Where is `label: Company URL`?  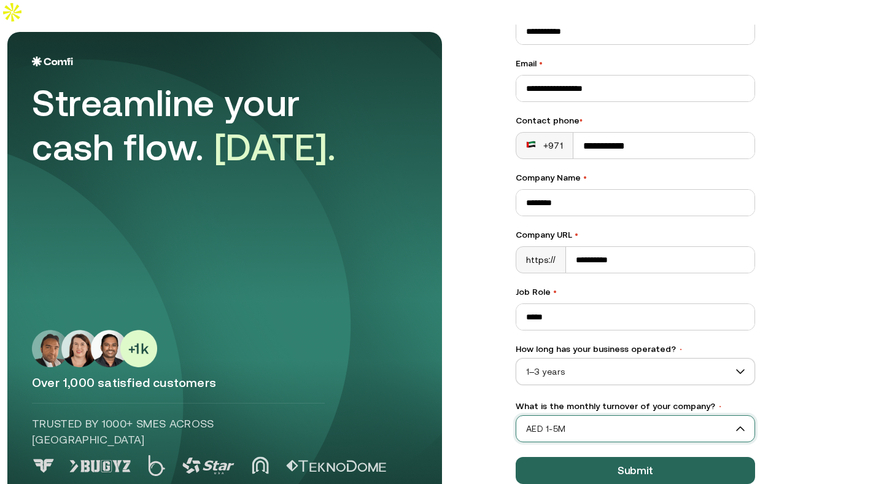
label: Company URL is located at coordinates (635, 235).